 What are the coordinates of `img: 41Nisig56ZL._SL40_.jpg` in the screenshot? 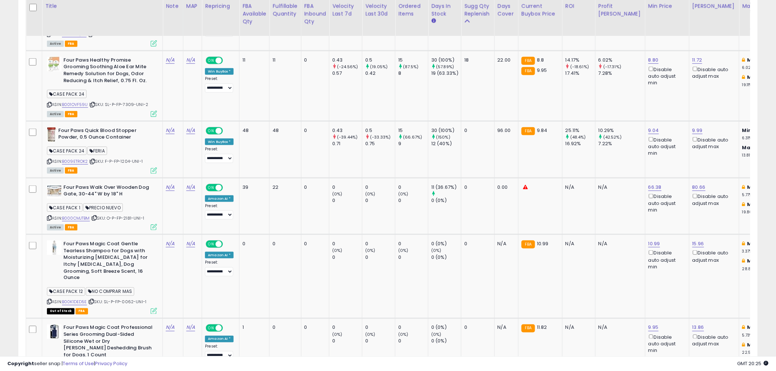 It's located at (54, 64).